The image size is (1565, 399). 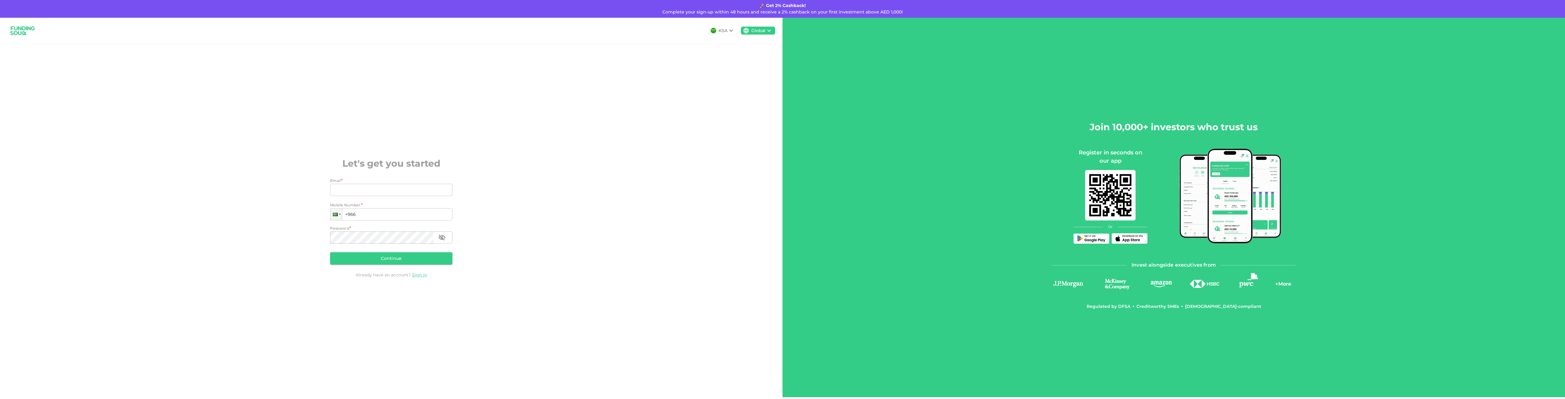 I want to click on input: password, so click(x=382, y=237).